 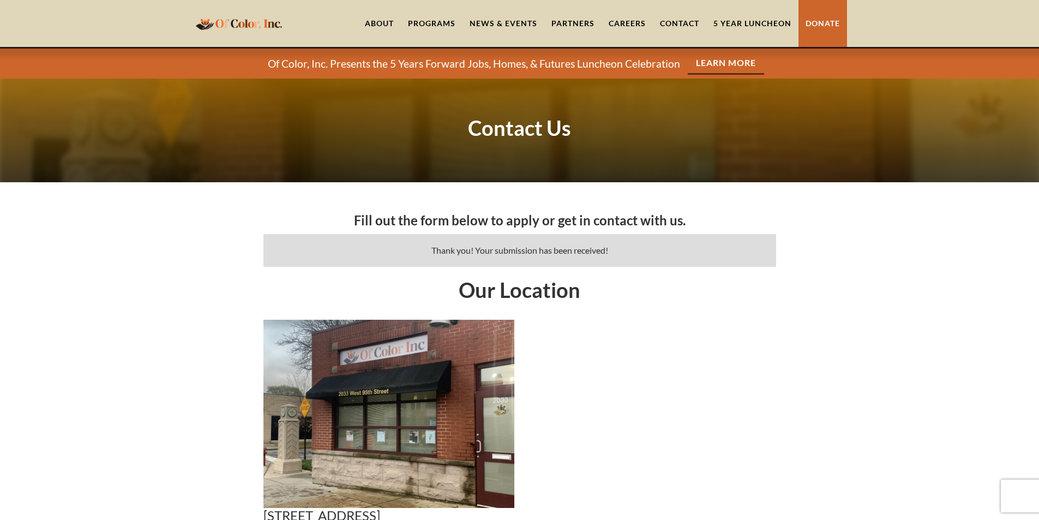 I want to click on p: Of Color, Inc. Presents the 5 Years Forward Jobs, Homes, & Futures Luncheon Celebration, so click(x=474, y=64).